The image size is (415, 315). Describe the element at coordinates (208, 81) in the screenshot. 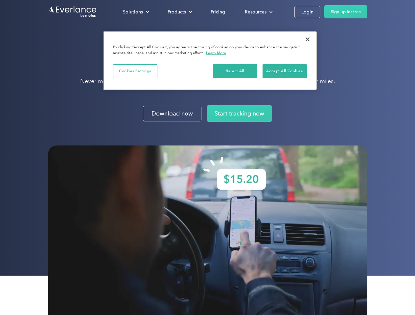

I see `p: Never miss a mile with the Everlance mileage tracker app. Set it, forget it and track all your mi...` at that location.